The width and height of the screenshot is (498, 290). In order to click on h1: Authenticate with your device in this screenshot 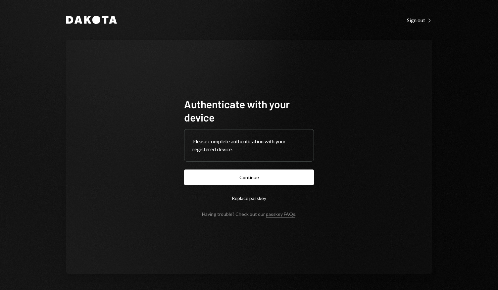, I will do `click(249, 111)`.